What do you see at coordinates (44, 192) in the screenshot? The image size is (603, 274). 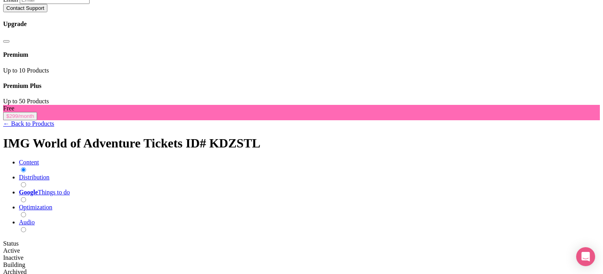 I see `a: GoogleThings to do` at bounding box center [44, 192].